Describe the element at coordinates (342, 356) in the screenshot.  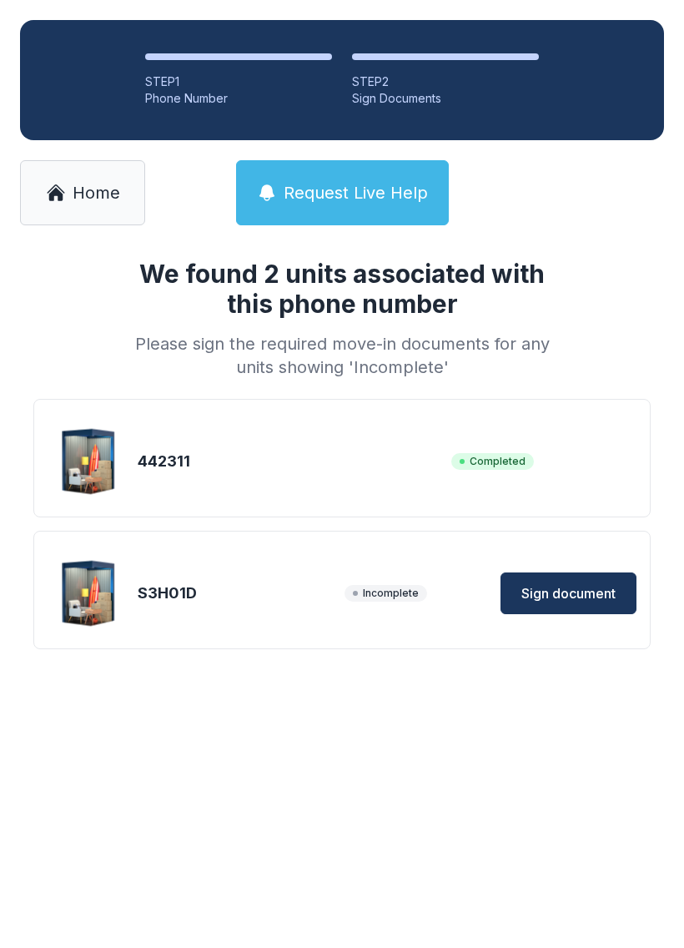
I see `div: Please sign the required move-in documents for any units showing 'Incomplete'` at that location.